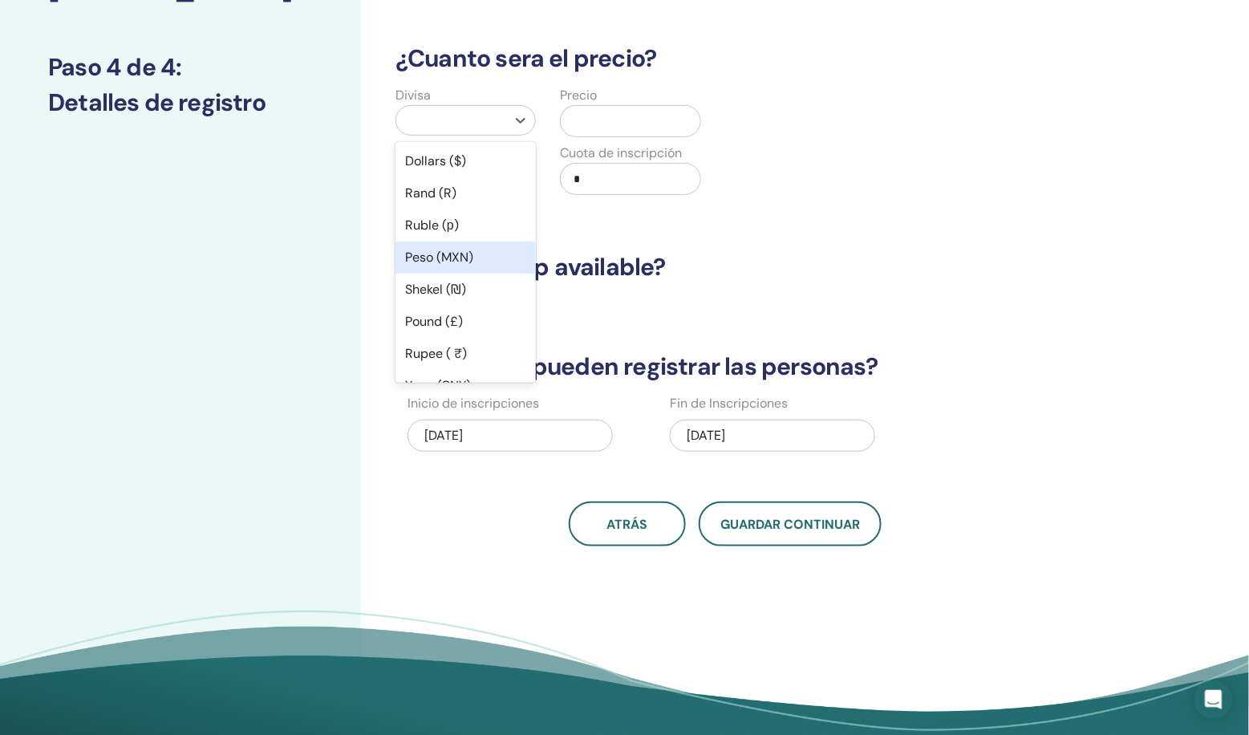  Describe the element at coordinates (465, 322) in the screenshot. I see `div: Pound (£)` at that location.